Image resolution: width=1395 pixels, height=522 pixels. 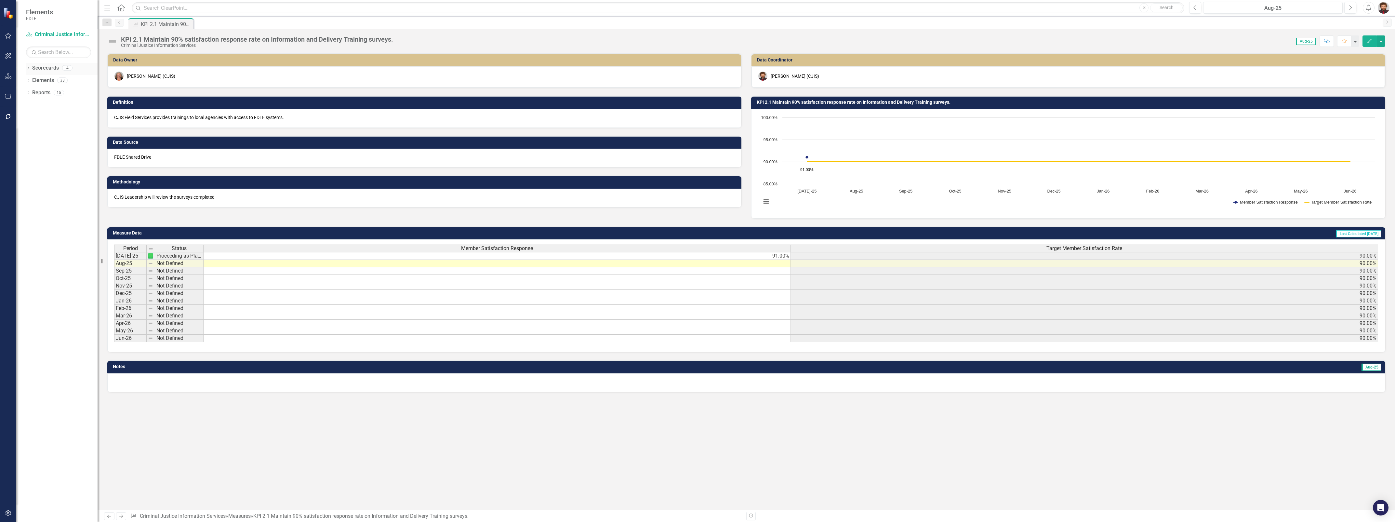 I want to click on td: Jun-26, so click(x=130, y=338).